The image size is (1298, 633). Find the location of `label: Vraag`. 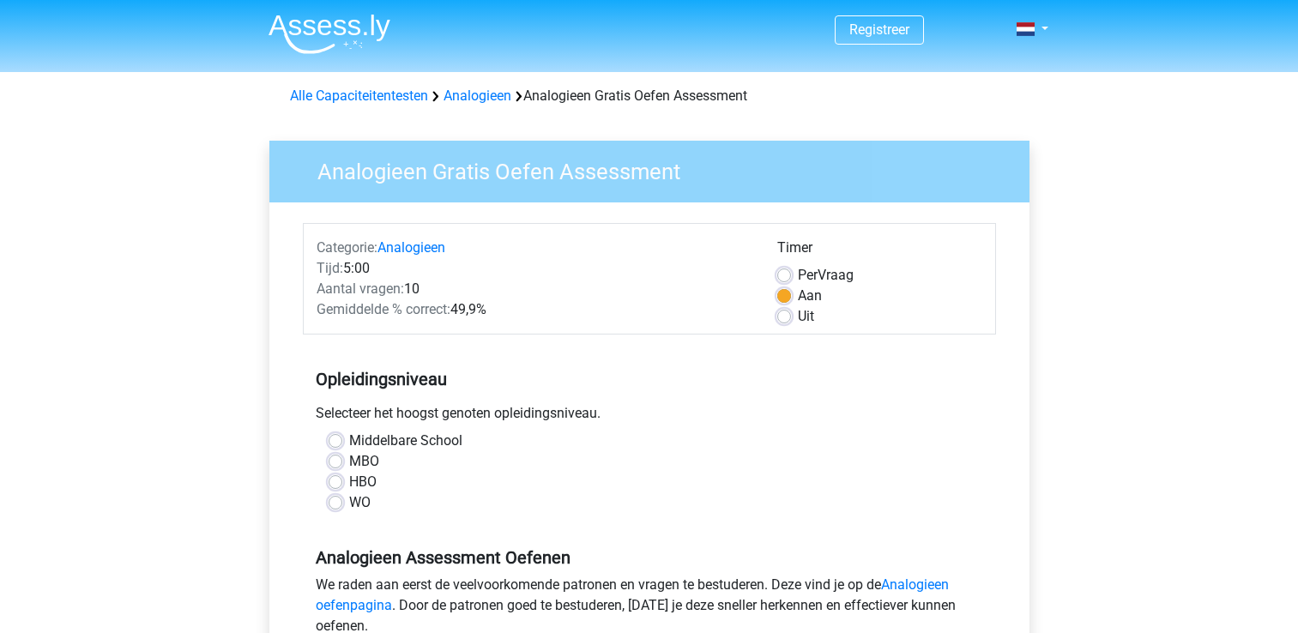

label: Vraag is located at coordinates (825, 275).